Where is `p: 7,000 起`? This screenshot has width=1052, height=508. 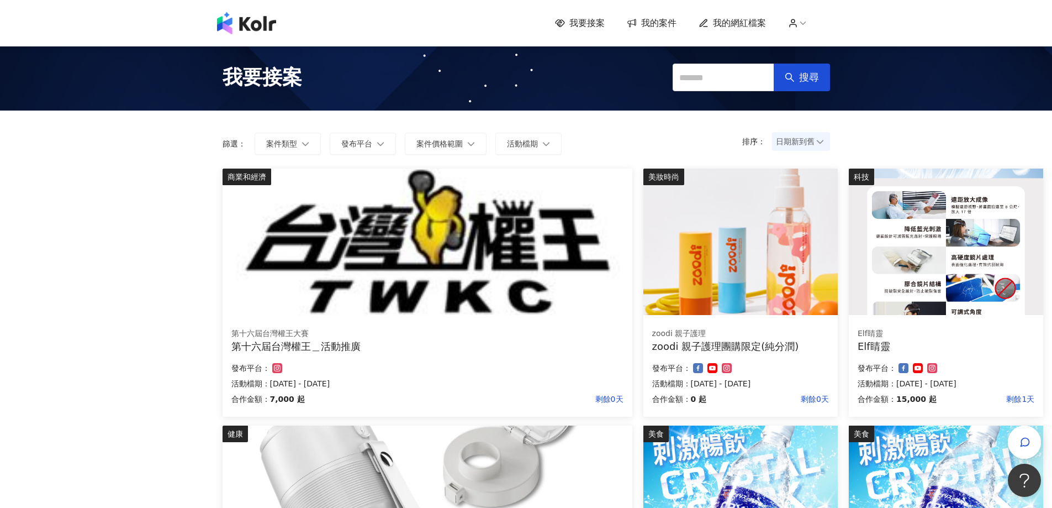 p: 7,000 起 is located at coordinates (287, 399).